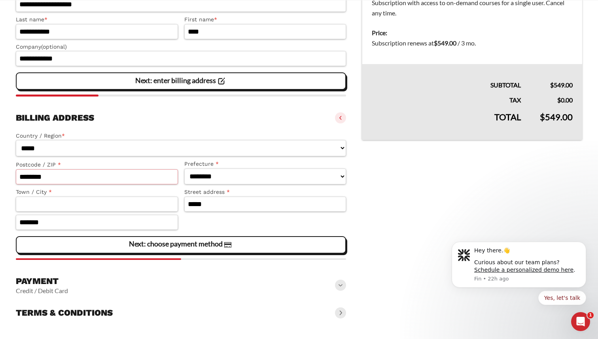 The image size is (598, 339). Describe the element at coordinates (42, 281) in the screenshot. I see `h3: Payment` at that location.